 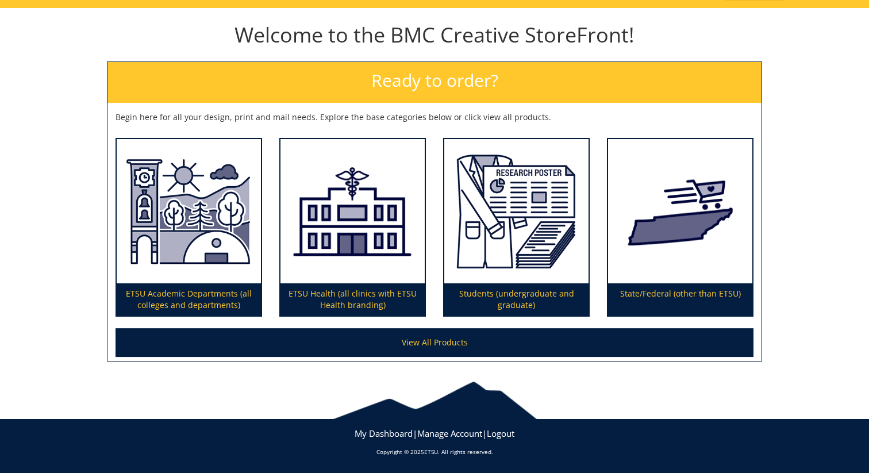 What do you see at coordinates (383, 433) in the screenshot?
I see `a: My Dashboard` at bounding box center [383, 433].